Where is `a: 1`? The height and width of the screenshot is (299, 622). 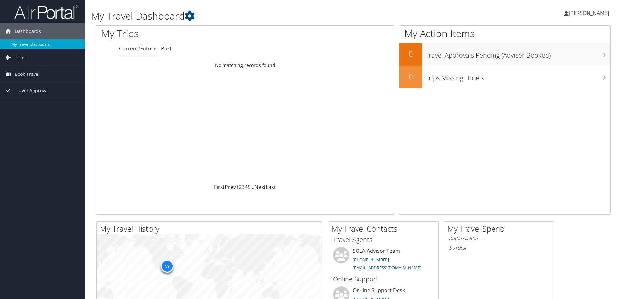 a: 1 is located at coordinates (237, 187).